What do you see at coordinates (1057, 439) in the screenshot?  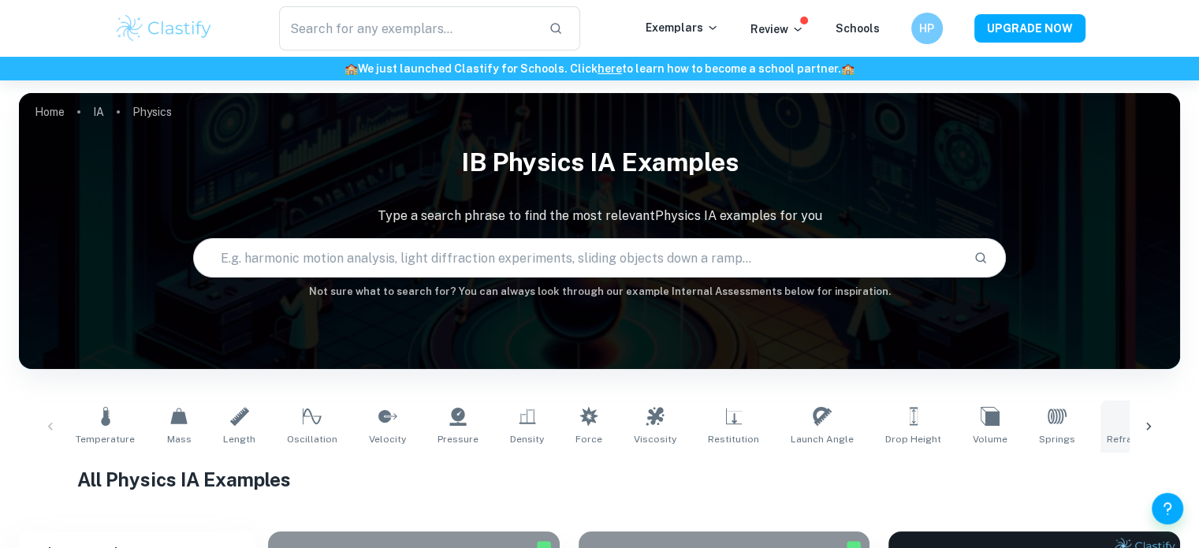 I see `span: Springs` at bounding box center [1057, 439].